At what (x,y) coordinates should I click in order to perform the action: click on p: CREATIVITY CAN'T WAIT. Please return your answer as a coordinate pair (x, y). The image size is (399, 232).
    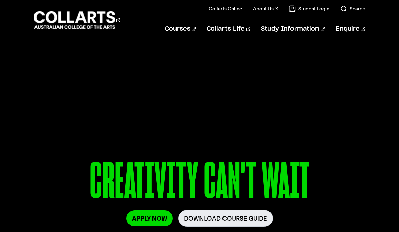
    Looking at the image, I should click on (199, 183).